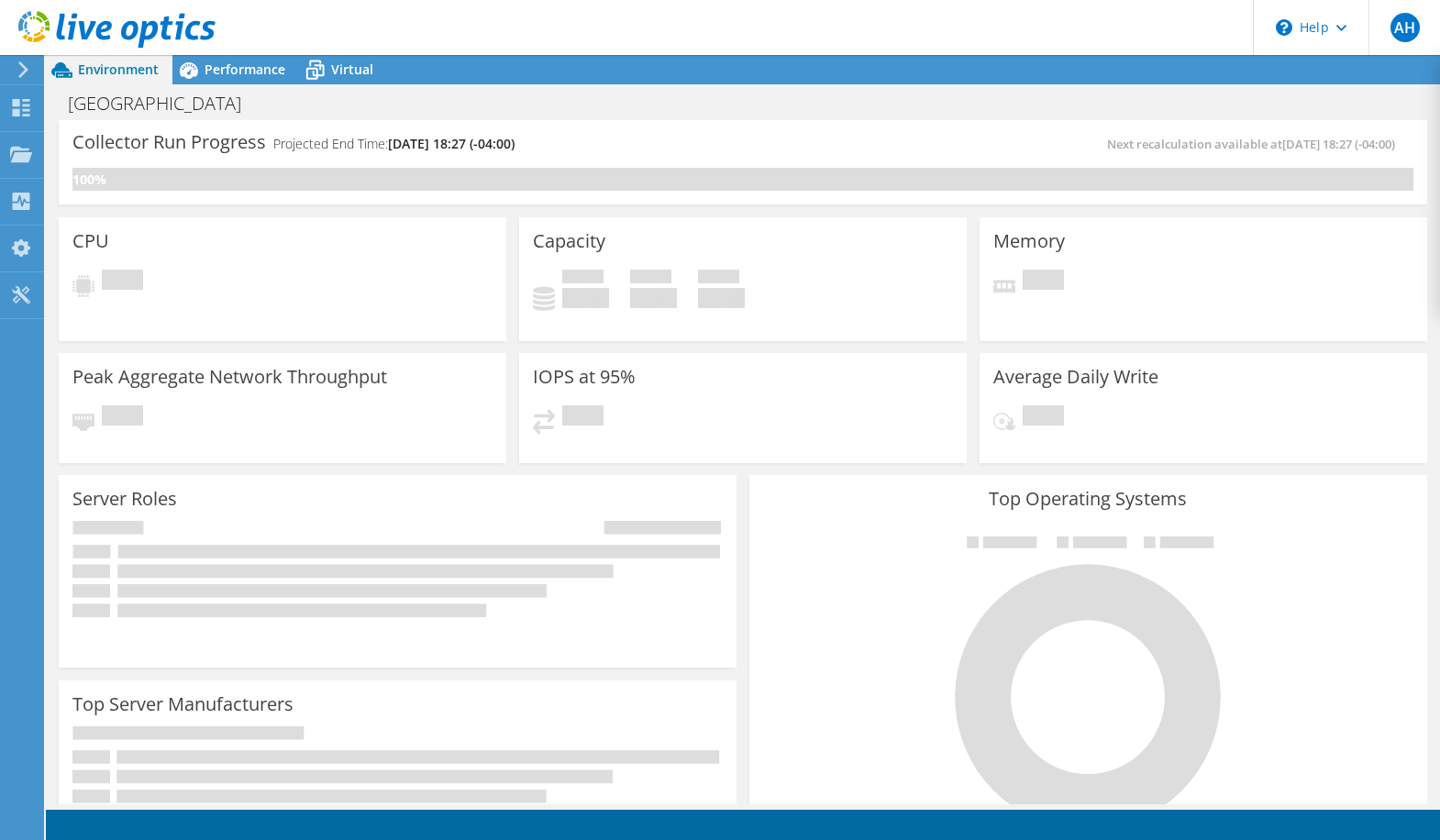 This screenshot has width=1440, height=840. What do you see at coordinates (244, 69) in the screenshot?
I see `span: Performance` at bounding box center [244, 69].